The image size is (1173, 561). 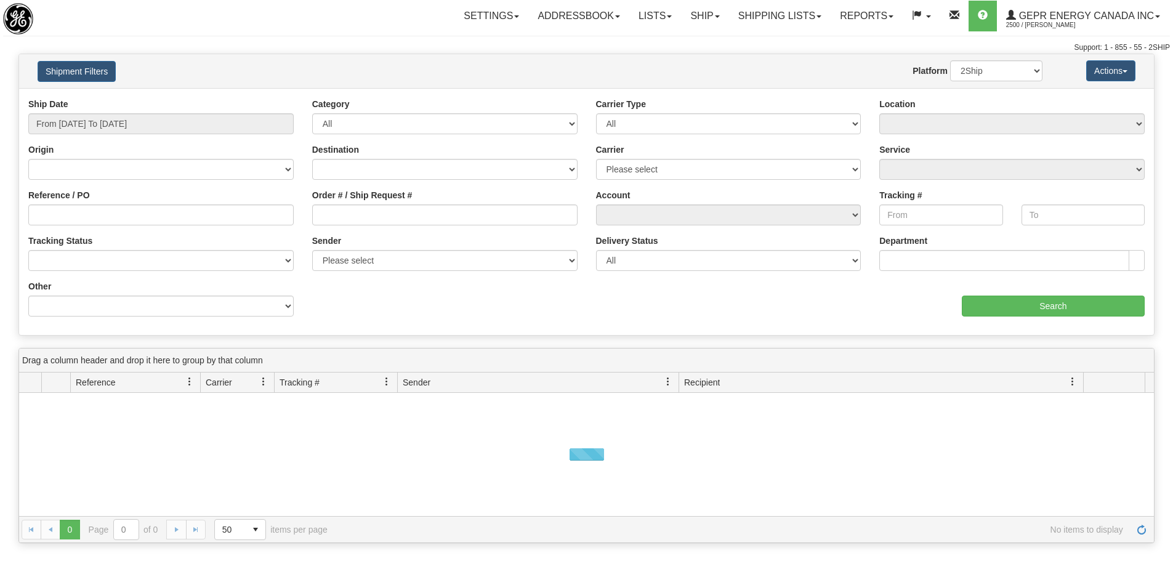 What do you see at coordinates (903, 241) in the screenshot?
I see `label: Department` at bounding box center [903, 241].